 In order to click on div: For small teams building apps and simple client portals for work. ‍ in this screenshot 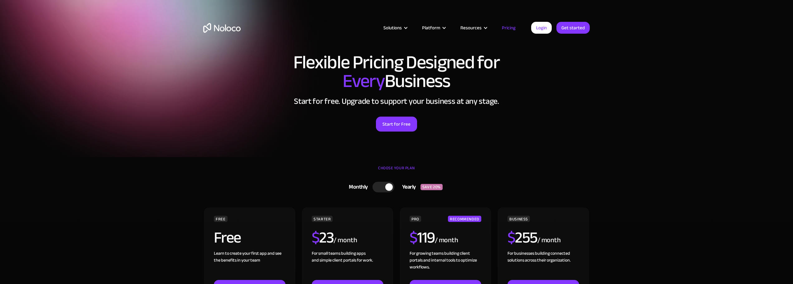, I will do `click(348, 265)`.